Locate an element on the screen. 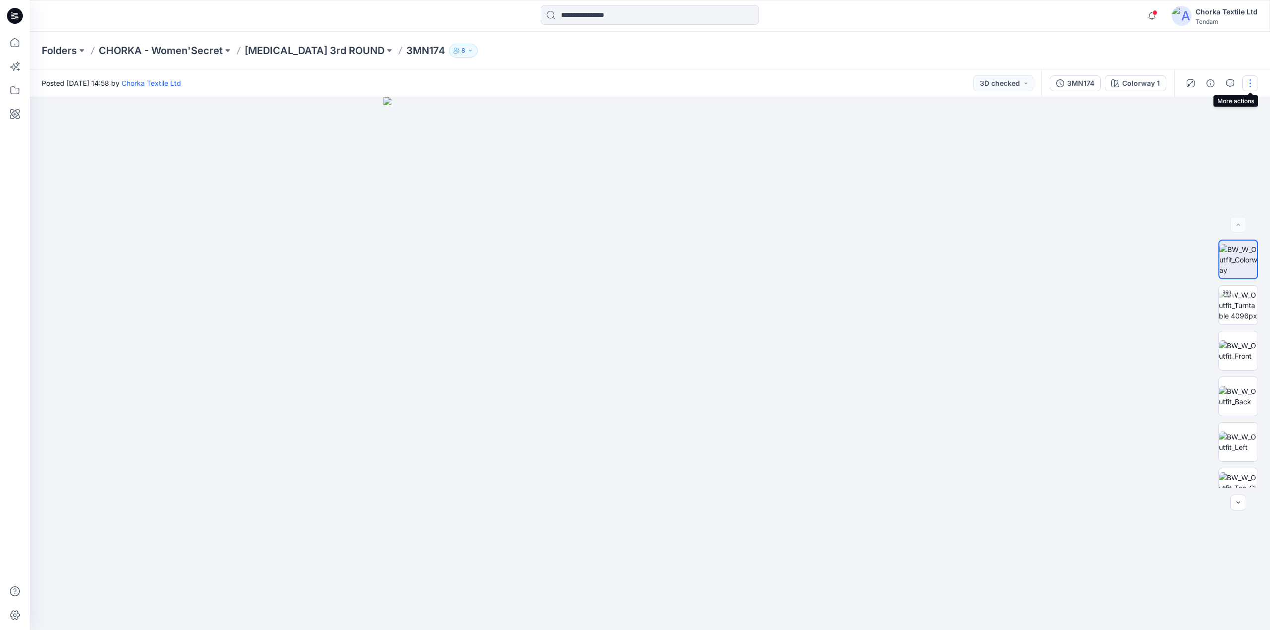 Image resolution: width=1270 pixels, height=630 pixels. img: BW_W_Outfit_Back is located at coordinates (1239, 397).